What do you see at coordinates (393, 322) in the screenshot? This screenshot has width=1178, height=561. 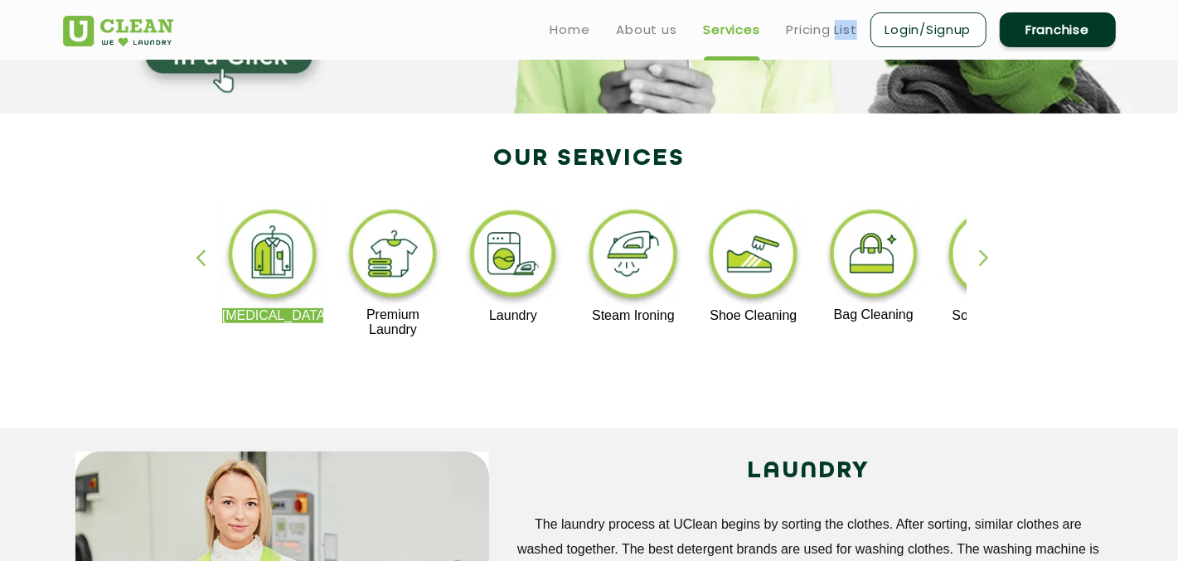 I see `p: Premium Laundry` at bounding box center [393, 322].